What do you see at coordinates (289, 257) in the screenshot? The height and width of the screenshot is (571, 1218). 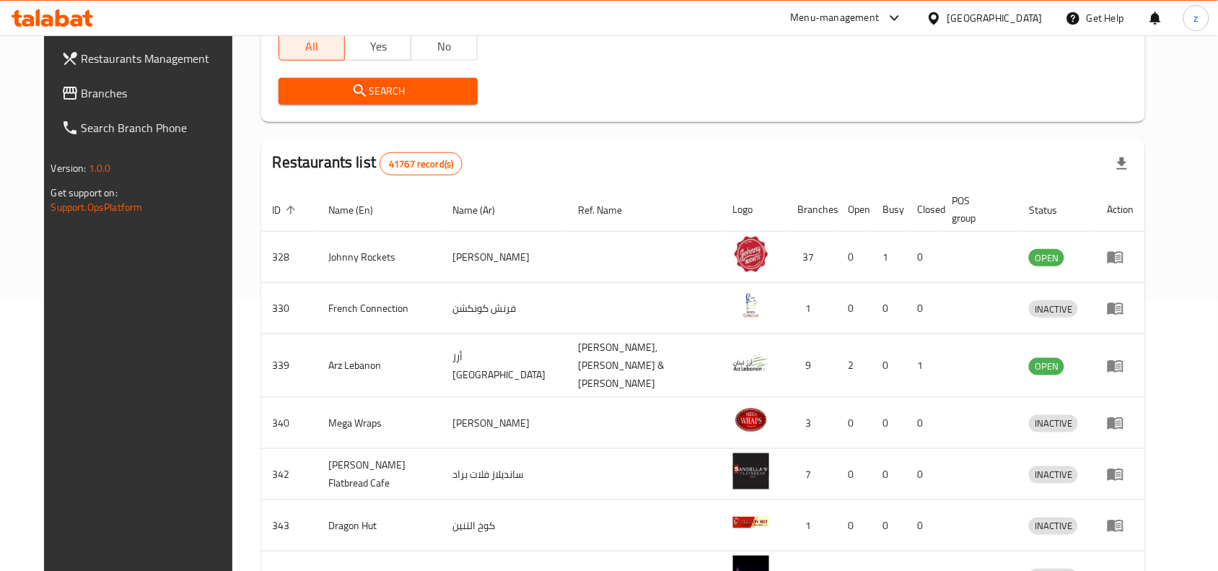 I see `td: 328` at bounding box center [289, 257].